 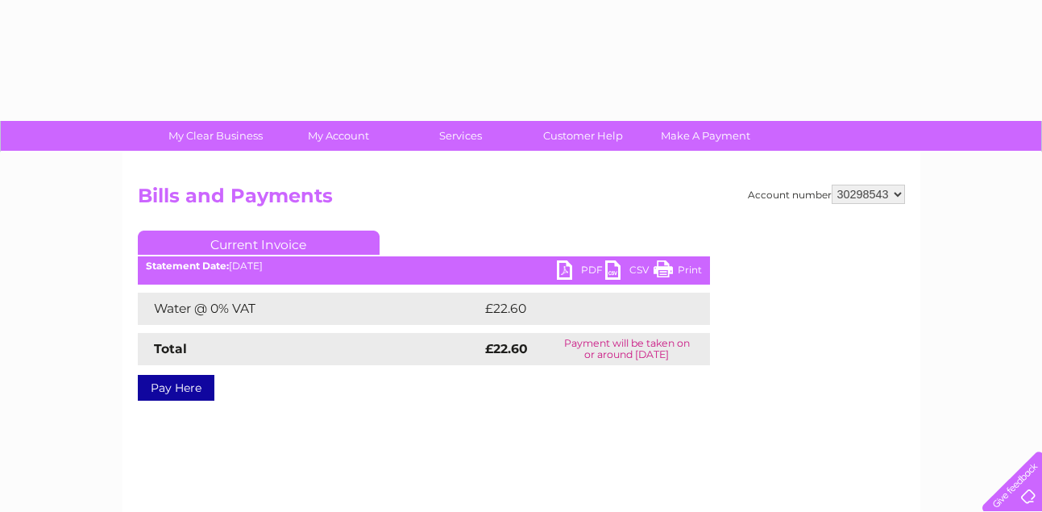 I want to click on b: Statement Date:, so click(x=187, y=265).